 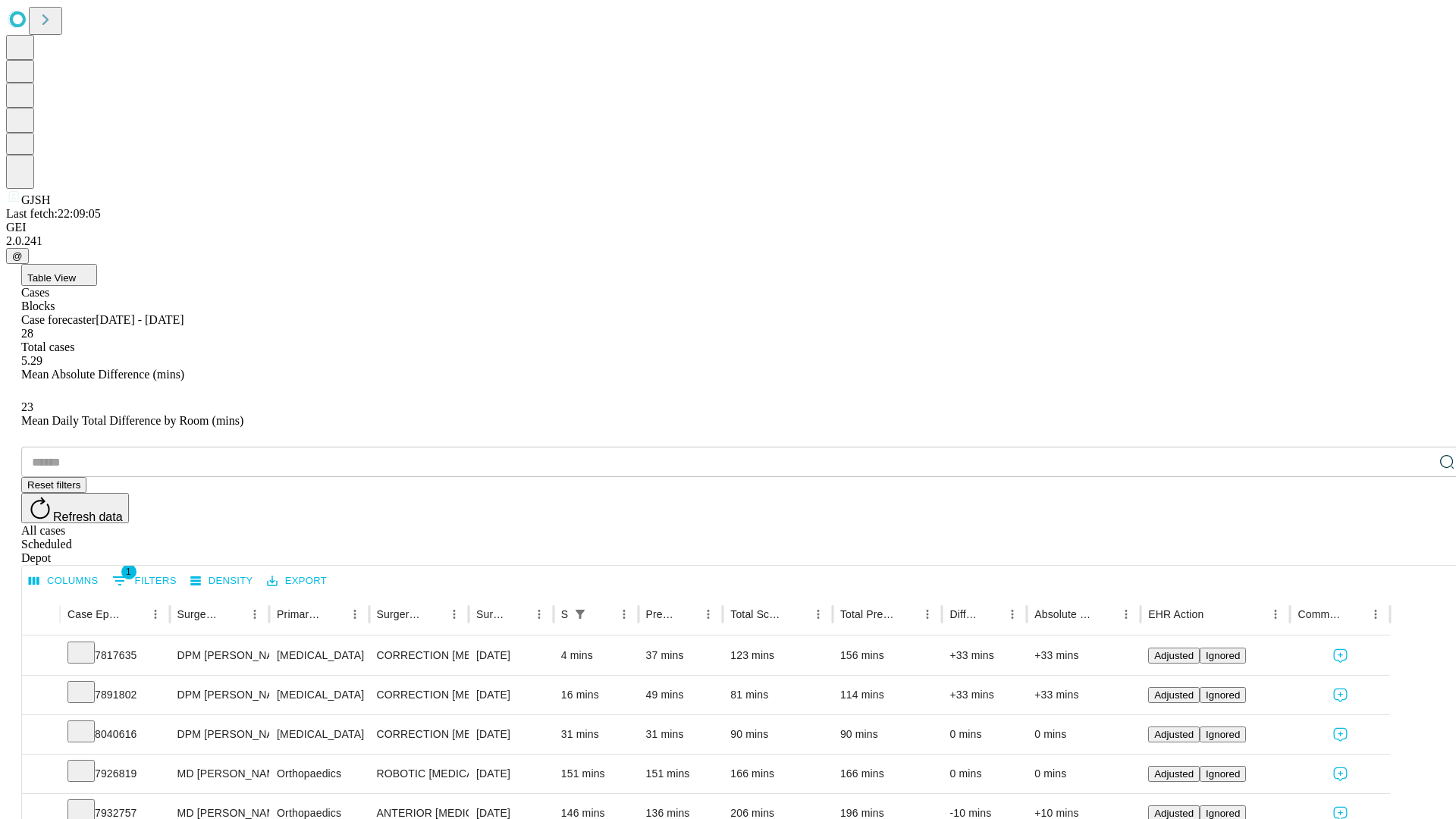 I want to click on span: GJSH, so click(x=36, y=199).